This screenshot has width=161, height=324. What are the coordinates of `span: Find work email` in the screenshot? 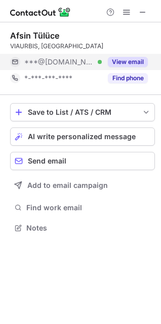 It's located at (89, 207).